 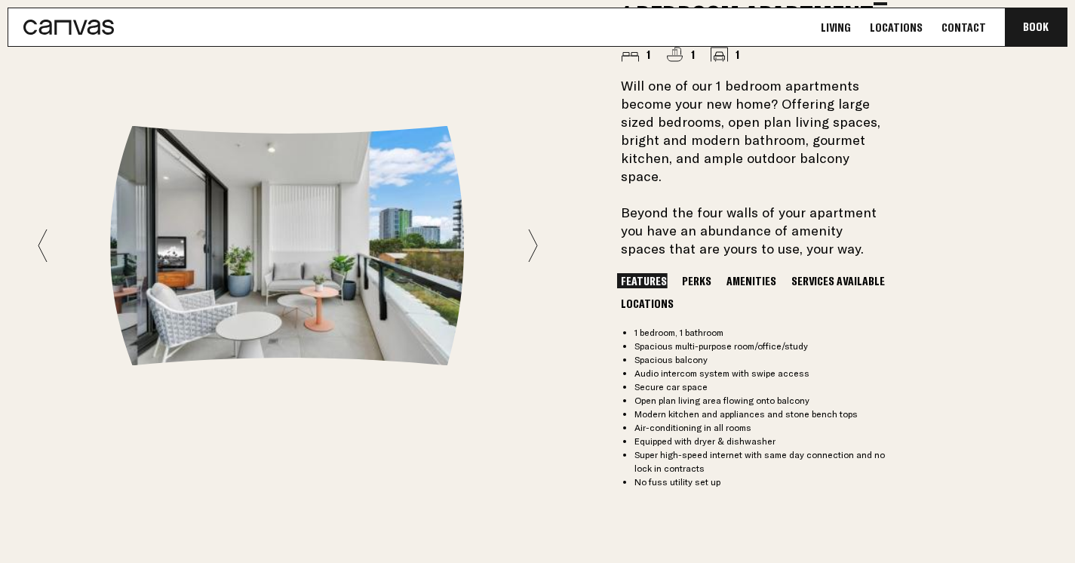 What do you see at coordinates (761, 387) in the screenshot?
I see `li: Secure car space` at bounding box center [761, 387].